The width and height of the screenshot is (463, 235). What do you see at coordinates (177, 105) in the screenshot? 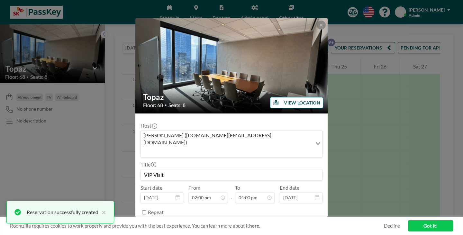
I see `span: Seats: 8` at bounding box center [177, 105].